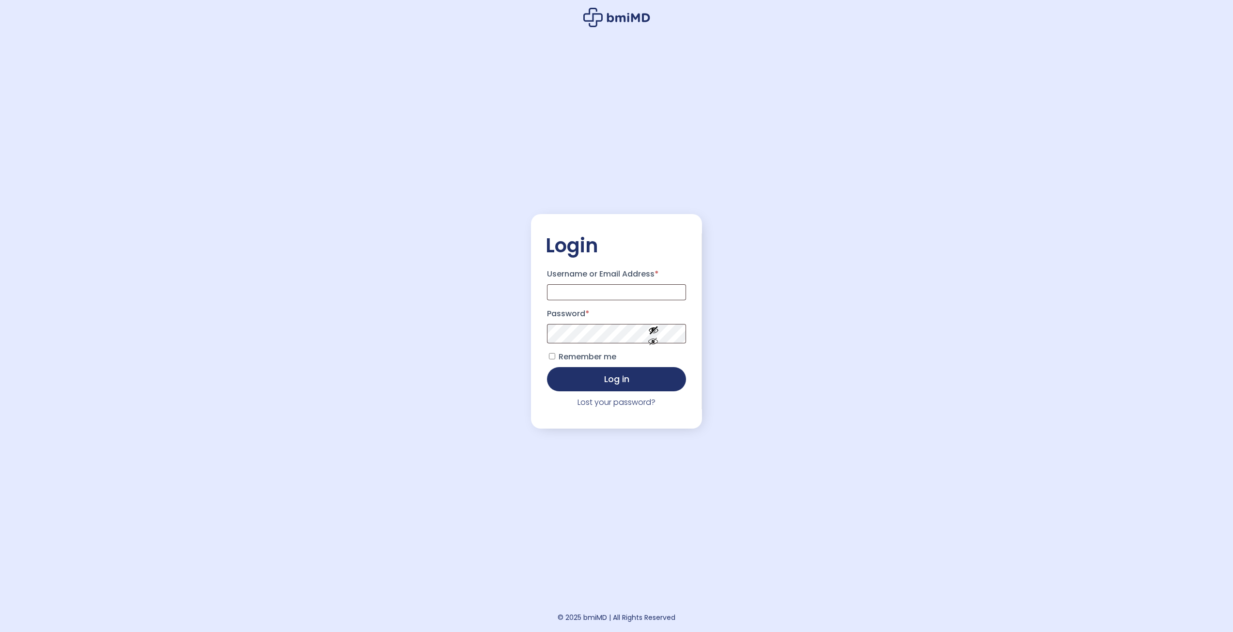 The width and height of the screenshot is (1233, 632). What do you see at coordinates (616, 618) in the screenshot?
I see `div: © 2025 bmiMD | All Rights Reserved` at bounding box center [616, 618].